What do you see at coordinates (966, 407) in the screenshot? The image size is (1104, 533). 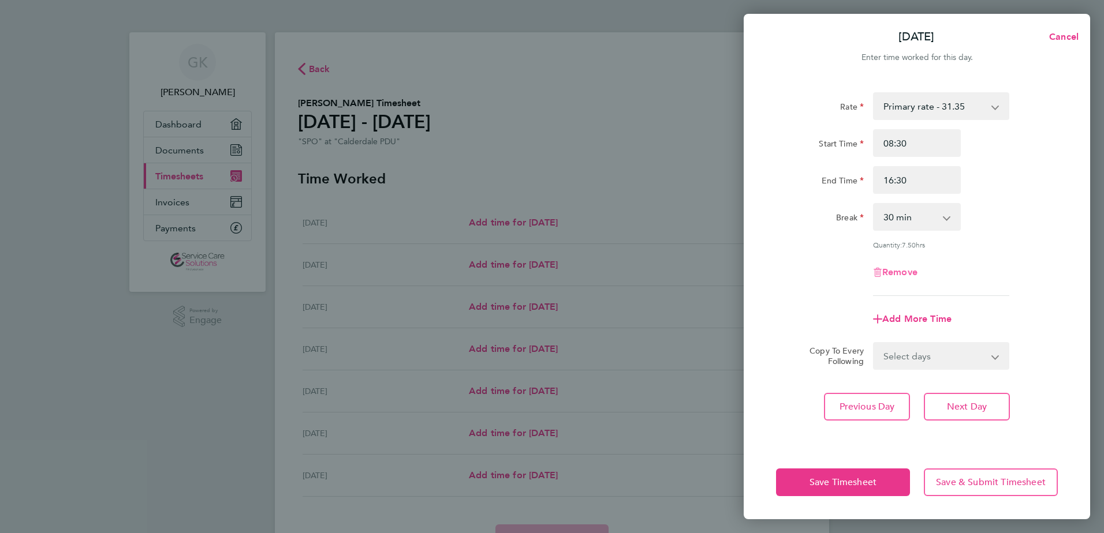 I see `button: Next Day` at bounding box center [966, 407].